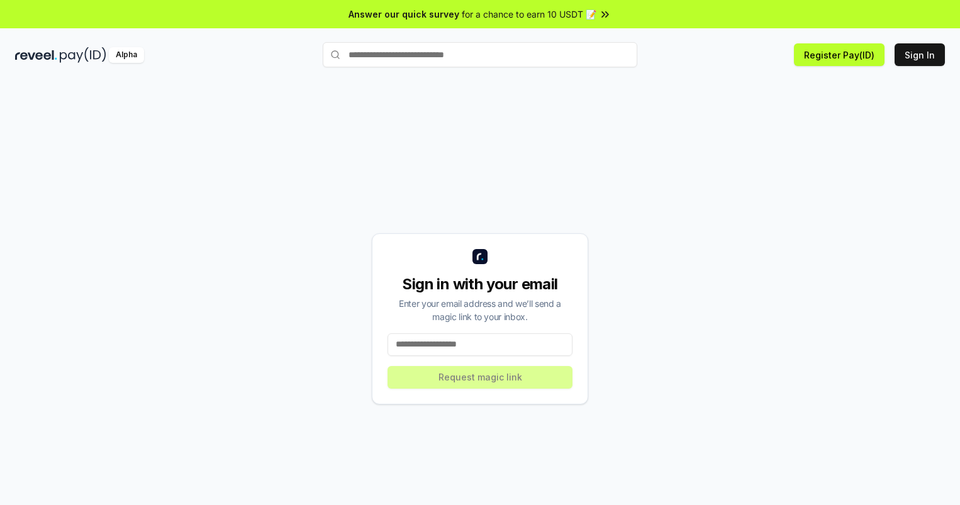 Image resolution: width=960 pixels, height=505 pixels. I want to click on img: pay_id, so click(83, 55).